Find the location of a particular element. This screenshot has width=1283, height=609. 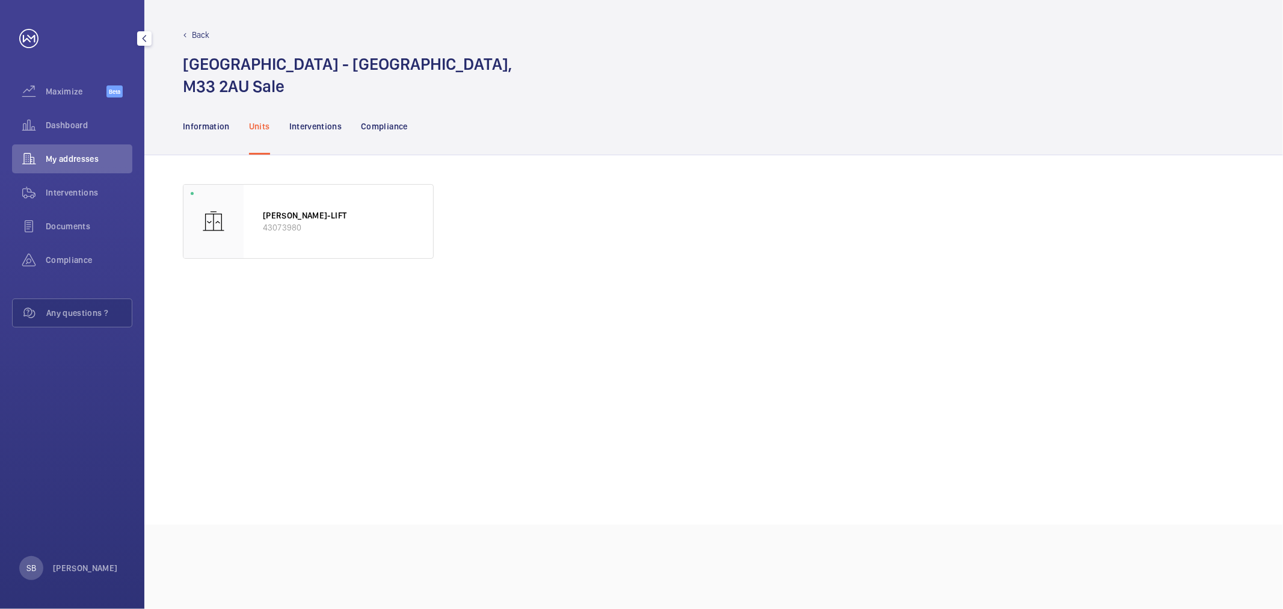

p: Interventions is located at coordinates (316, 126).